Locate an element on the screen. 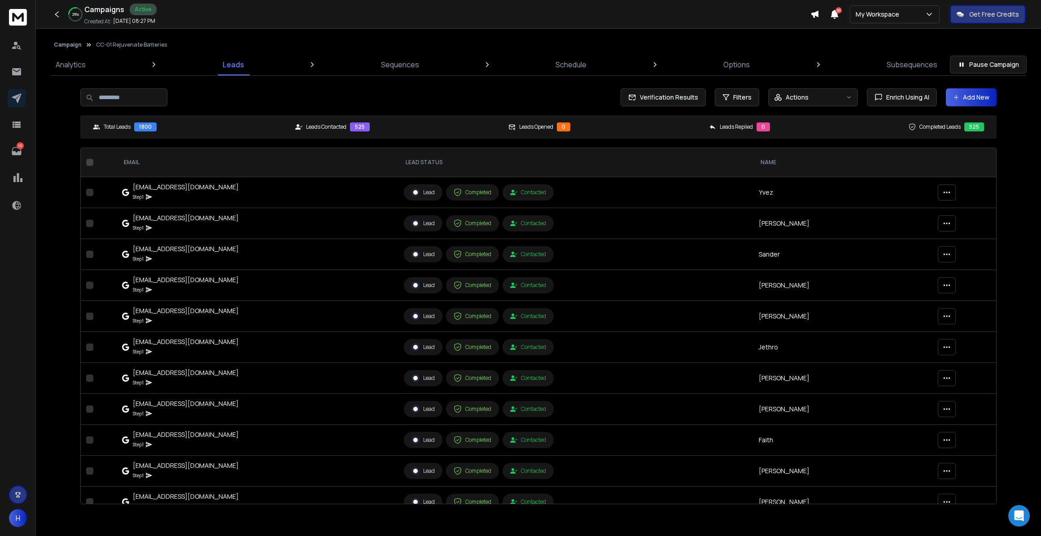  span: Filters is located at coordinates (742, 97).